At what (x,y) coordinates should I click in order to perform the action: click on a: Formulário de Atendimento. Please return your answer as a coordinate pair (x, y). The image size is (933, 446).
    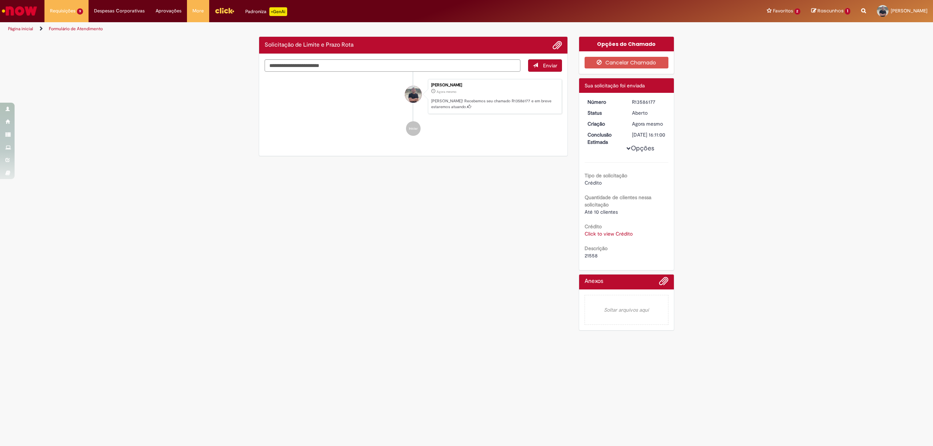
    Looking at the image, I should click on (76, 29).